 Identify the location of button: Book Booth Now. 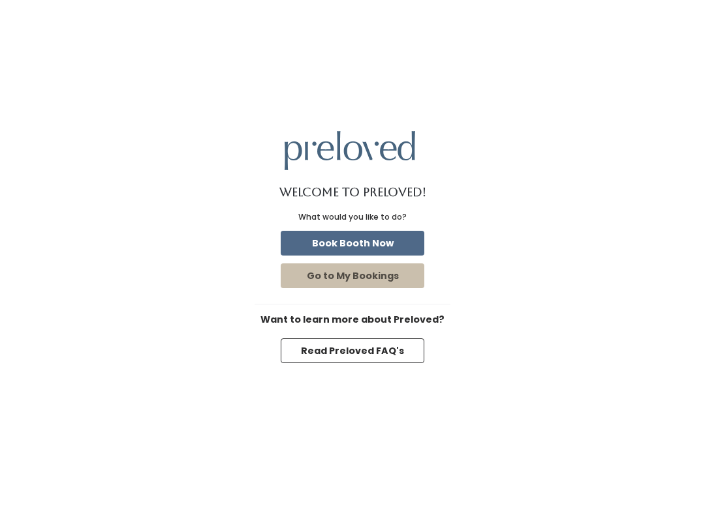
(352, 243).